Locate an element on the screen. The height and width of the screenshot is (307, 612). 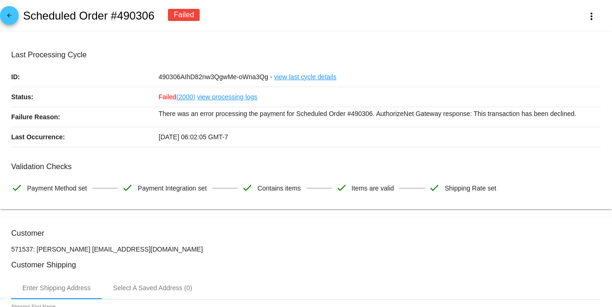
span: 490306AIhD82nw3QgwMe-oWna3Qg - is located at coordinates (215, 77).